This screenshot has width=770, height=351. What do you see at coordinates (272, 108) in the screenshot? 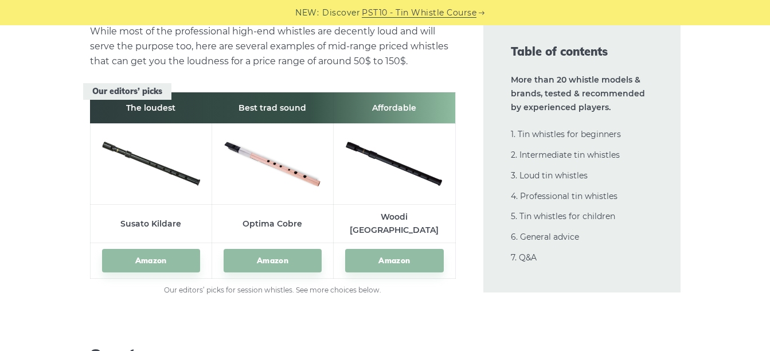
I see `th: Best trad sound` at bounding box center [272, 108].